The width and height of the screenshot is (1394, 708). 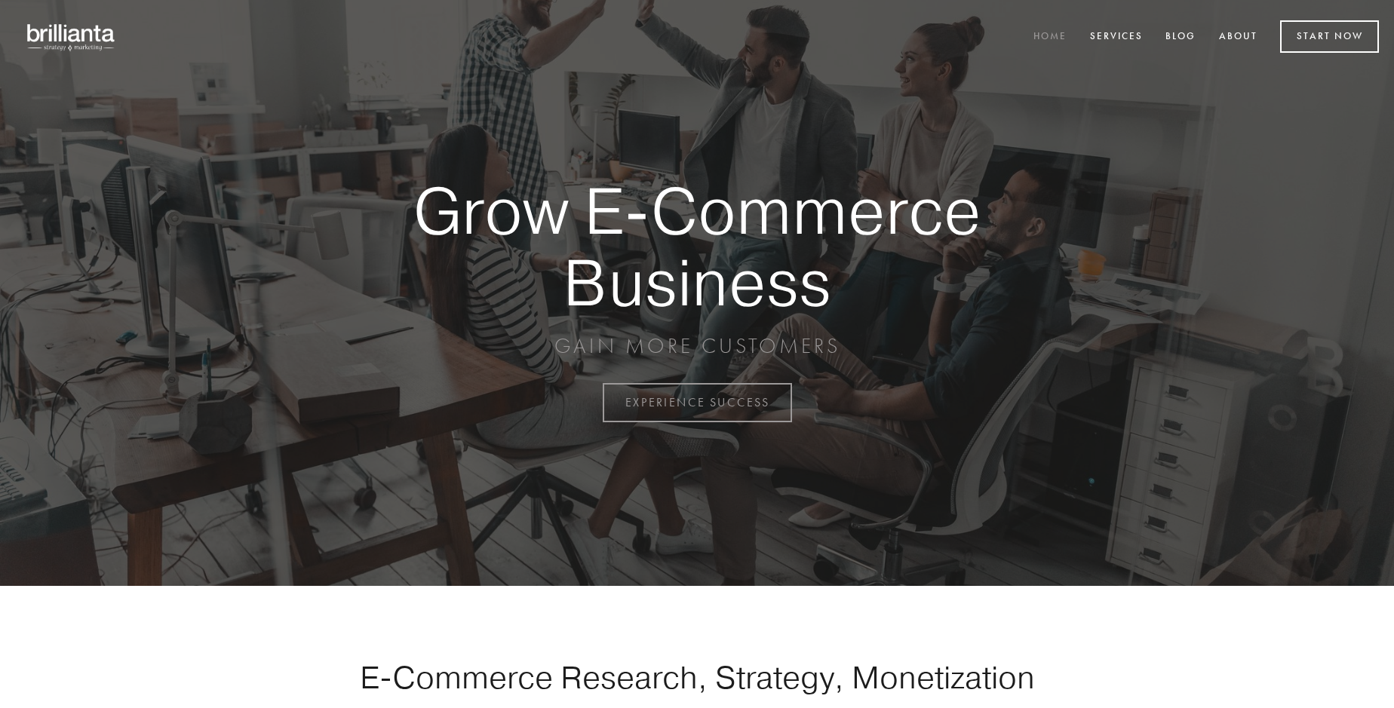 I want to click on a: Blog, so click(x=1180, y=37).